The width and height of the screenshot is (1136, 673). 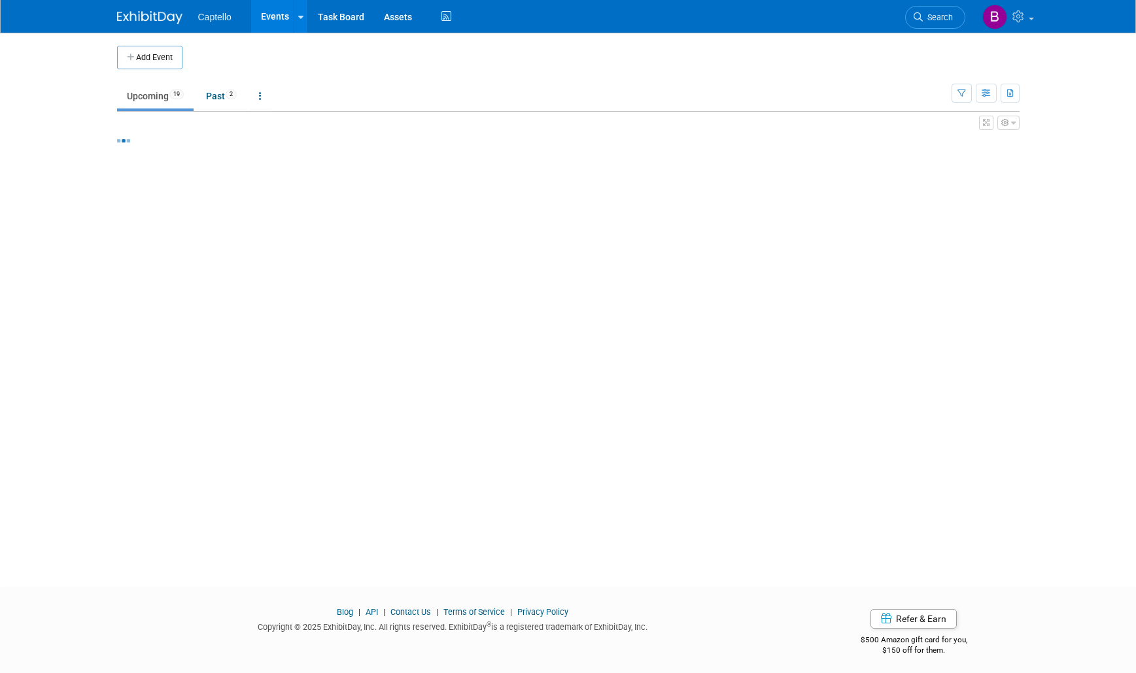 What do you see at coordinates (453, 626) in the screenshot?
I see `div: Copyright © 2025 ExhibitDay, Inc. All rights reserved. ExhibitDay is a registered trademark of Ex...` at bounding box center [453, 626].